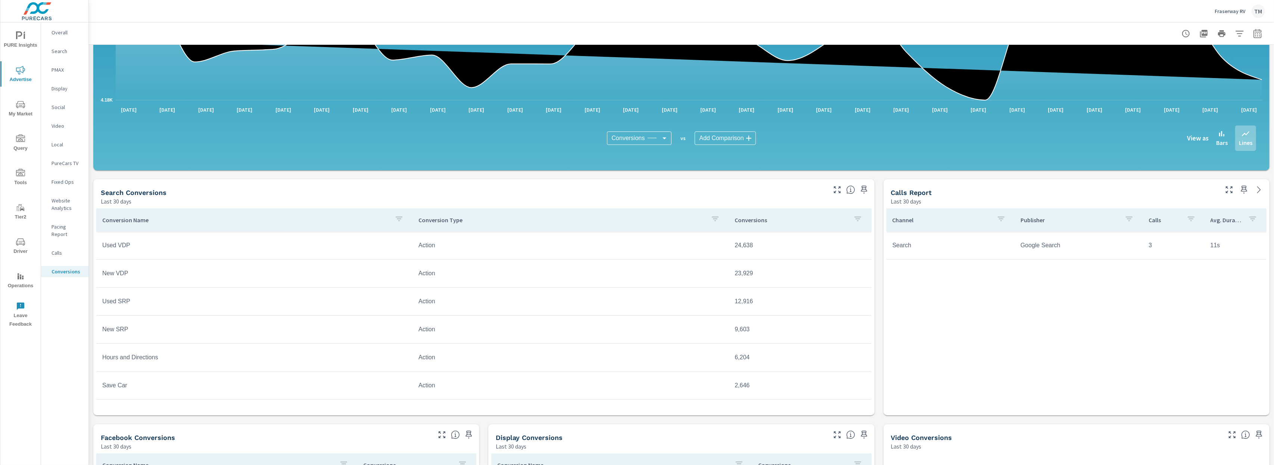 Image resolution: width=1274 pixels, height=465 pixels. What do you see at coordinates (628, 138) in the screenshot?
I see `span: Conversions` at bounding box center [628, 138].